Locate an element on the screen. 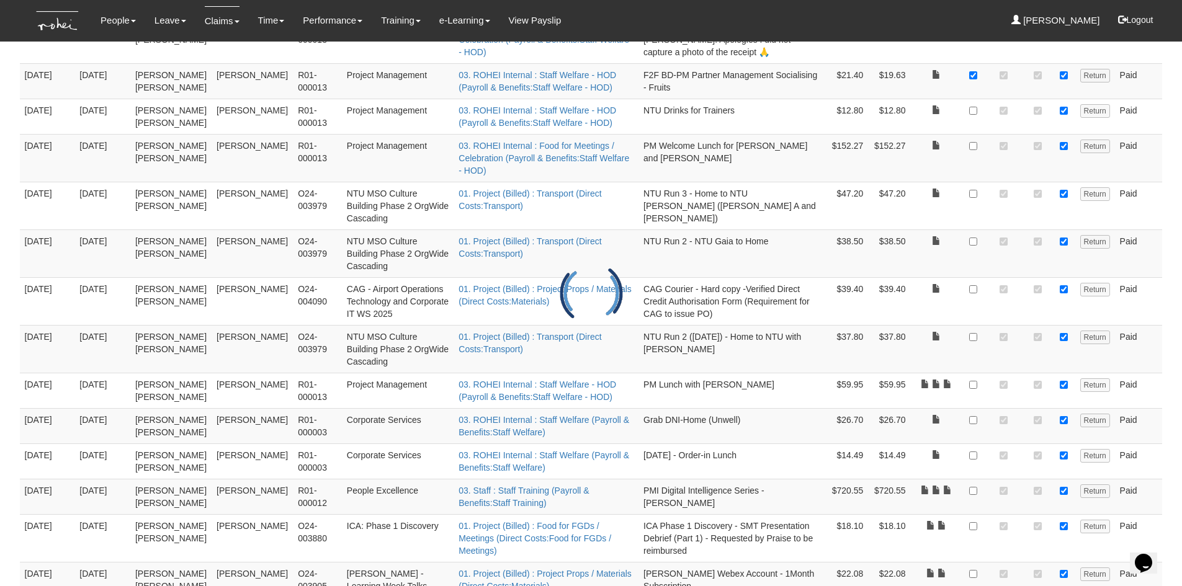 The height and width of the screenshot is (586, 1182). td: $38.50 is located at coordinates (889, 253).